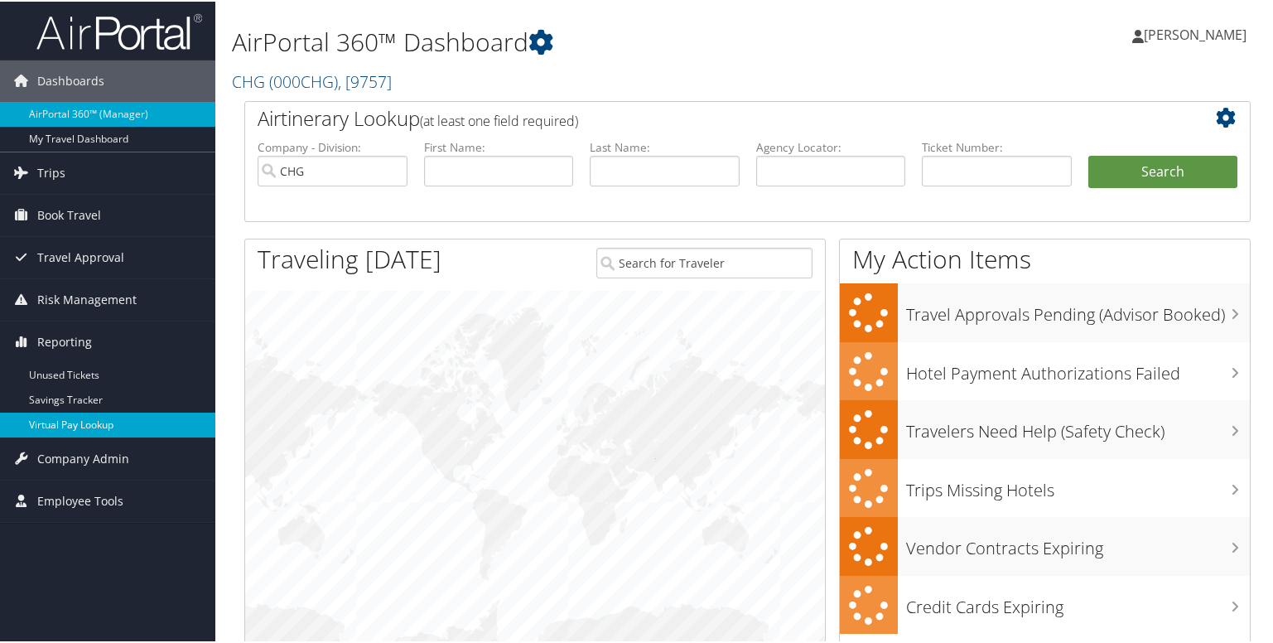 This screenshot has width=1273, height=643. Describe the element at coordinates (311, 79) in the screenshot. I see `a: CHG` at that location.